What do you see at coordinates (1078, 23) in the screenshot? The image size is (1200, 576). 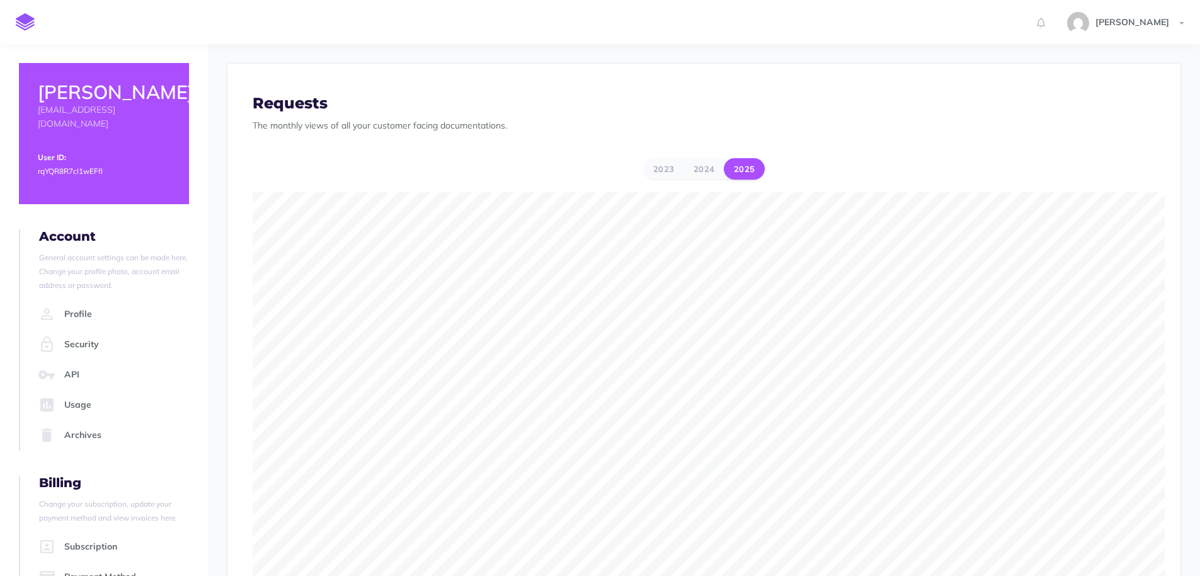 I see `img: 613467c2bdbbe162e16e56425728dab7.jpg` at bounding box center [1078, 23].